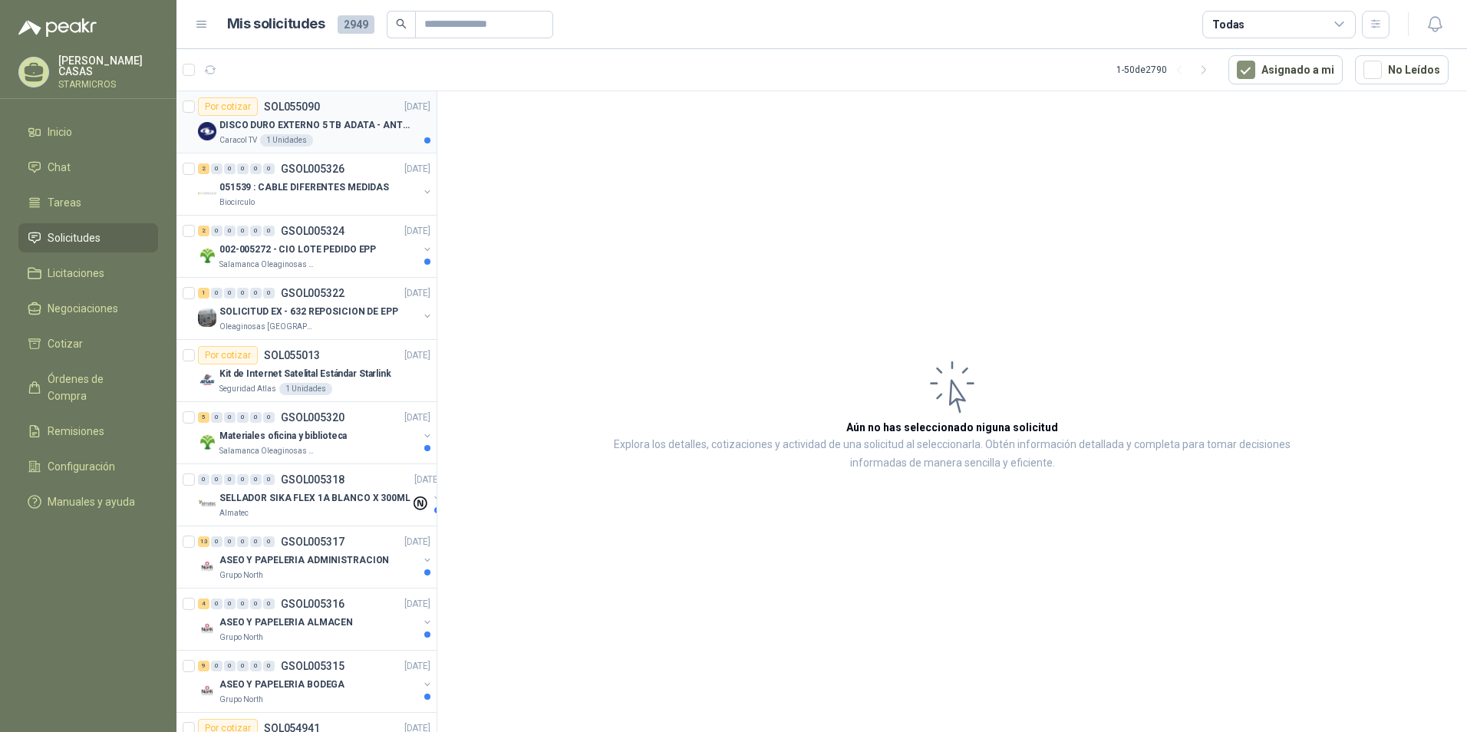 This screenshot has width=1467, height=732. Describe the element at coordinates (88, 273) in the screenshot. I see `a: Licitaciones` at that location.